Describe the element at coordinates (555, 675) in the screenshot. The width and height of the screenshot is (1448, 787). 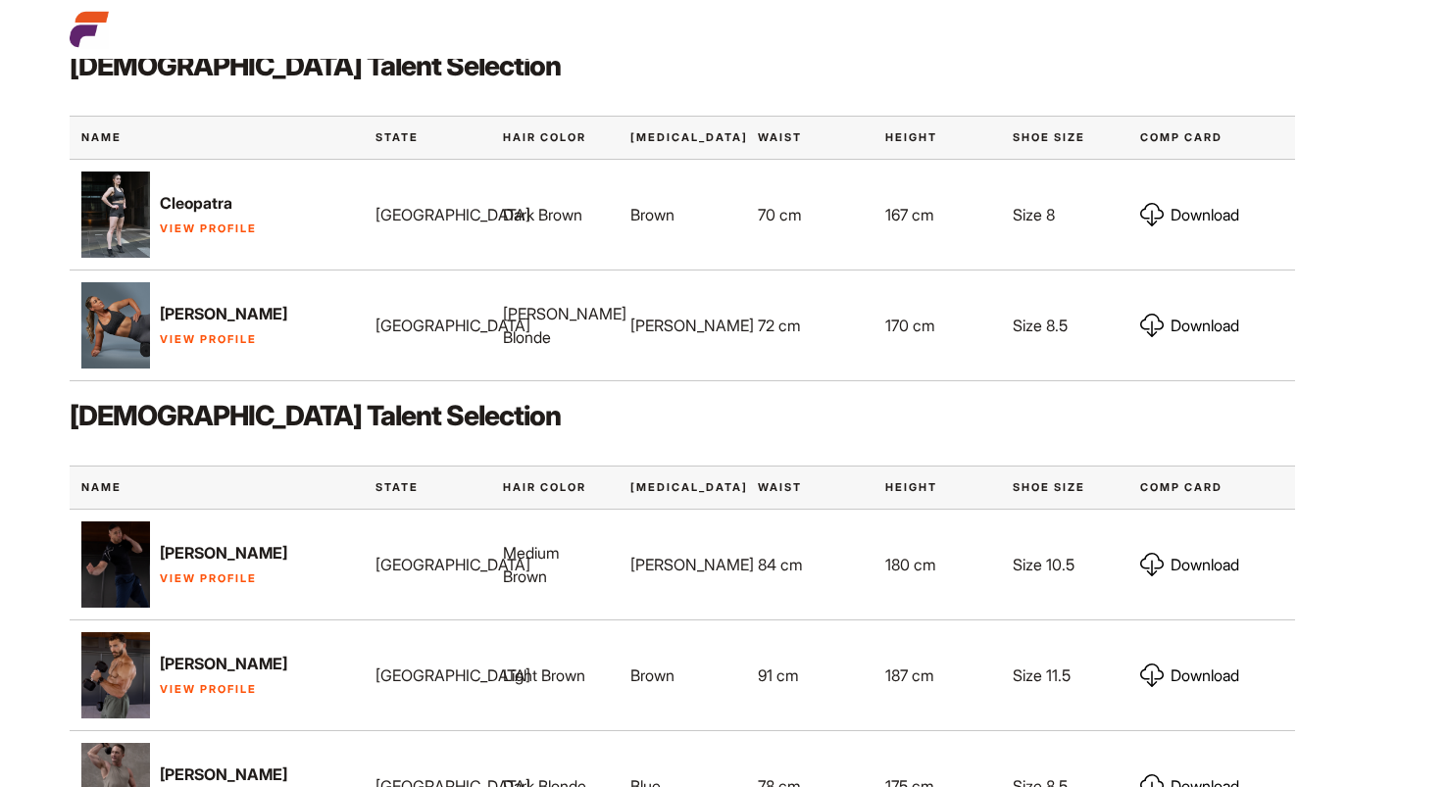
I see `div: Light Brown` at that location.